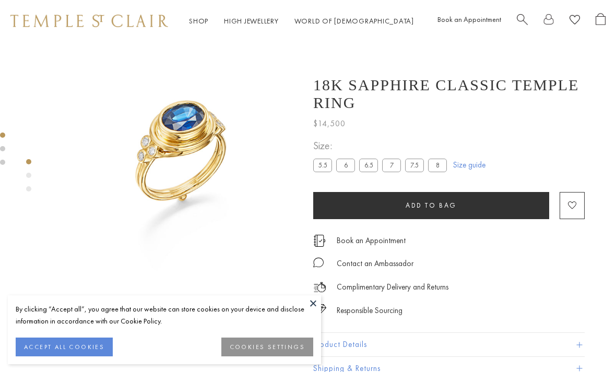 This screenshot has width=616, height=372. I want to click on img: icon_appointment.svg, so click(320, 241).